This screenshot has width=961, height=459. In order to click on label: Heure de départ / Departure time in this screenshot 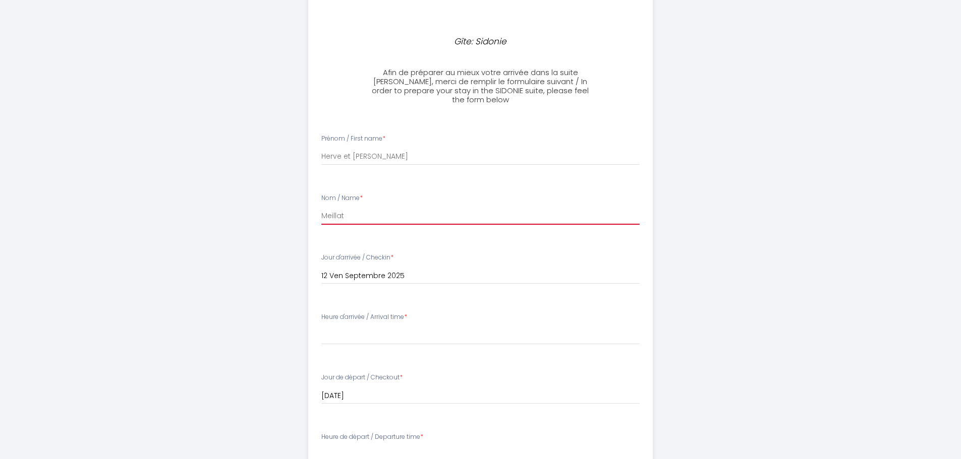, I will do `click(372, 437)`.